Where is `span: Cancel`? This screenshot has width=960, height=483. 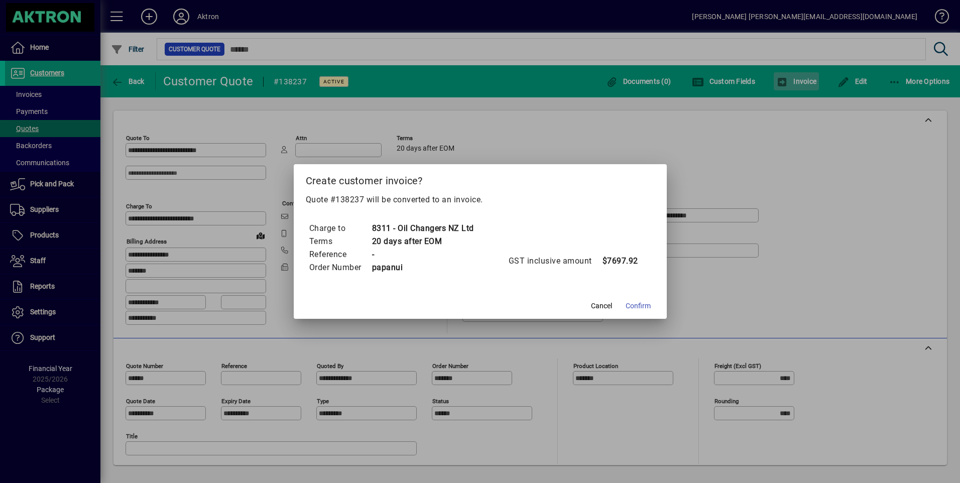
span: Cancel is located at coordinates (601, 306).